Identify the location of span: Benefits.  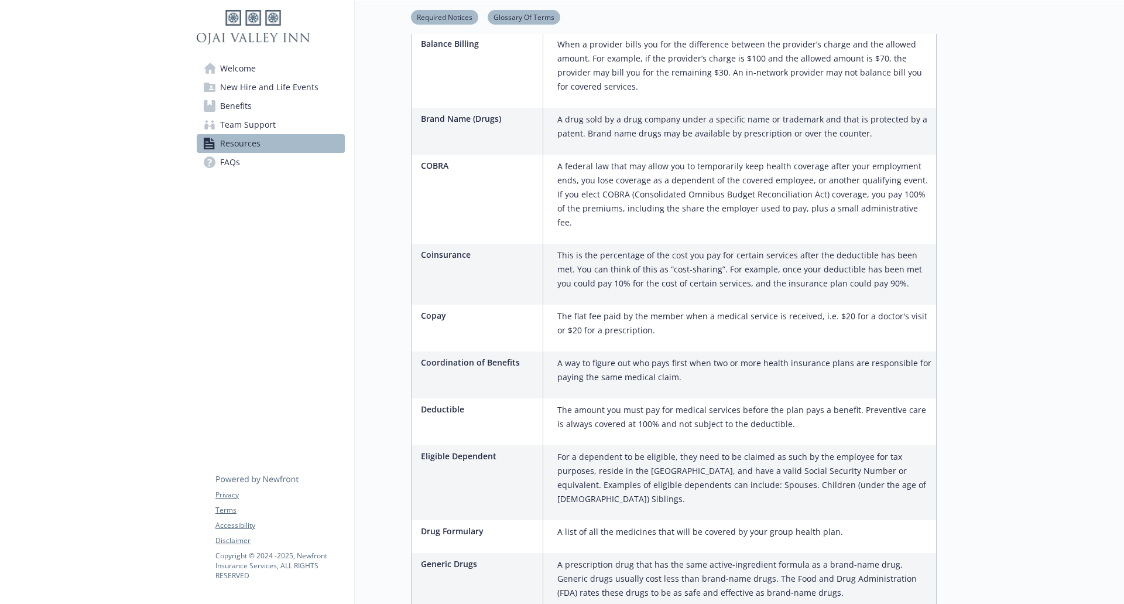
(236, 106).